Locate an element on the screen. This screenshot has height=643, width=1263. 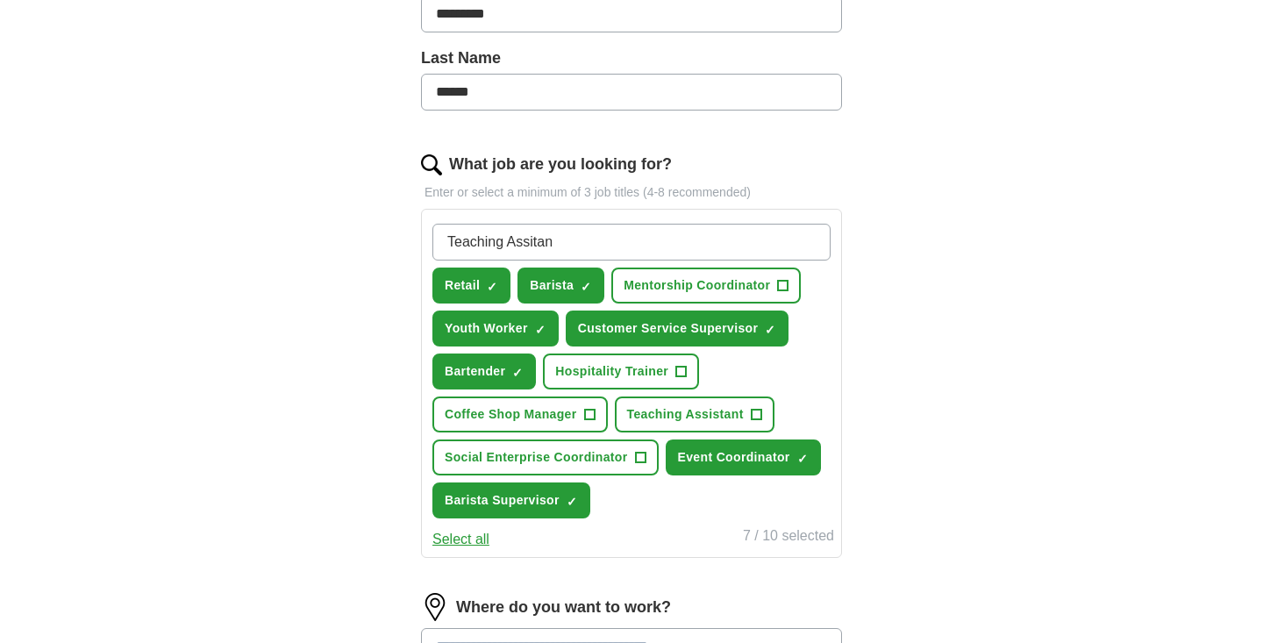
span: Youth Worker is located at coordinates (486, 328).